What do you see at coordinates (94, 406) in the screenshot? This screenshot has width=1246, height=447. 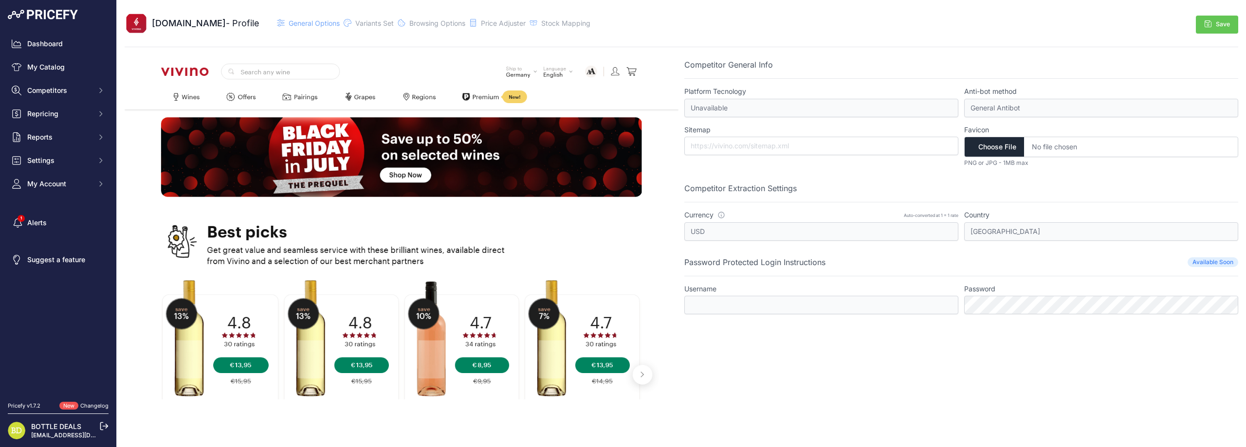 I see `a: Changelog` at bounding box center [94, 406].